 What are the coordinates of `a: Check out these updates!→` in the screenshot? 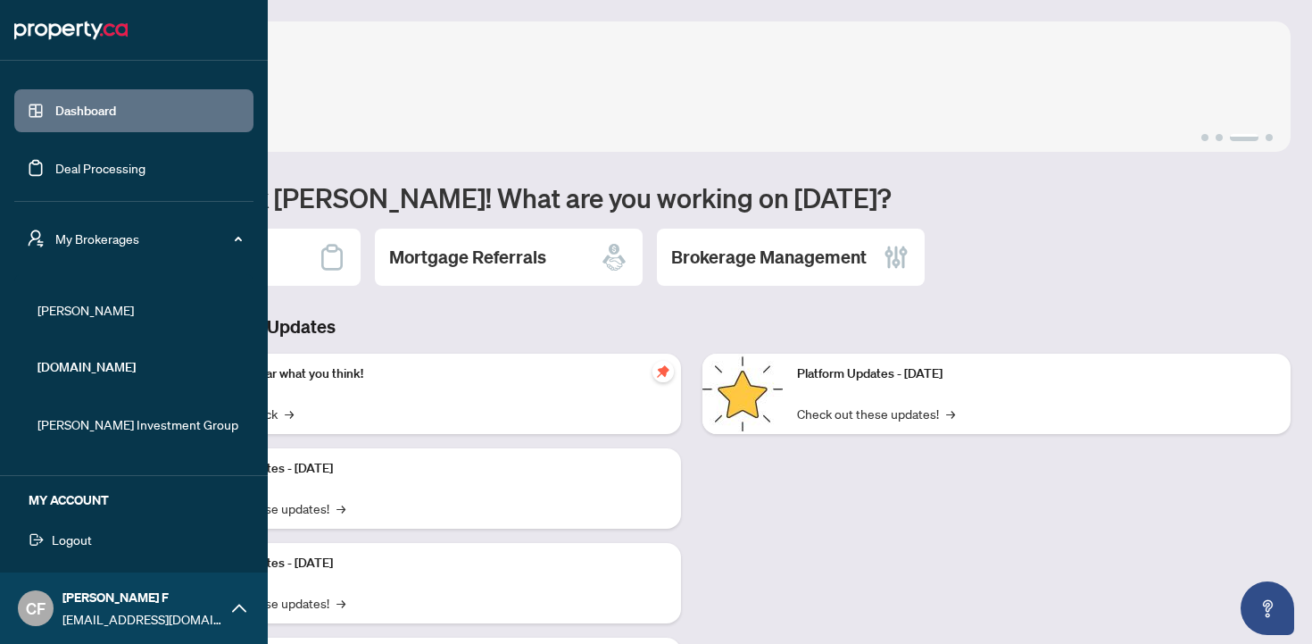 It's located at (876, 413).